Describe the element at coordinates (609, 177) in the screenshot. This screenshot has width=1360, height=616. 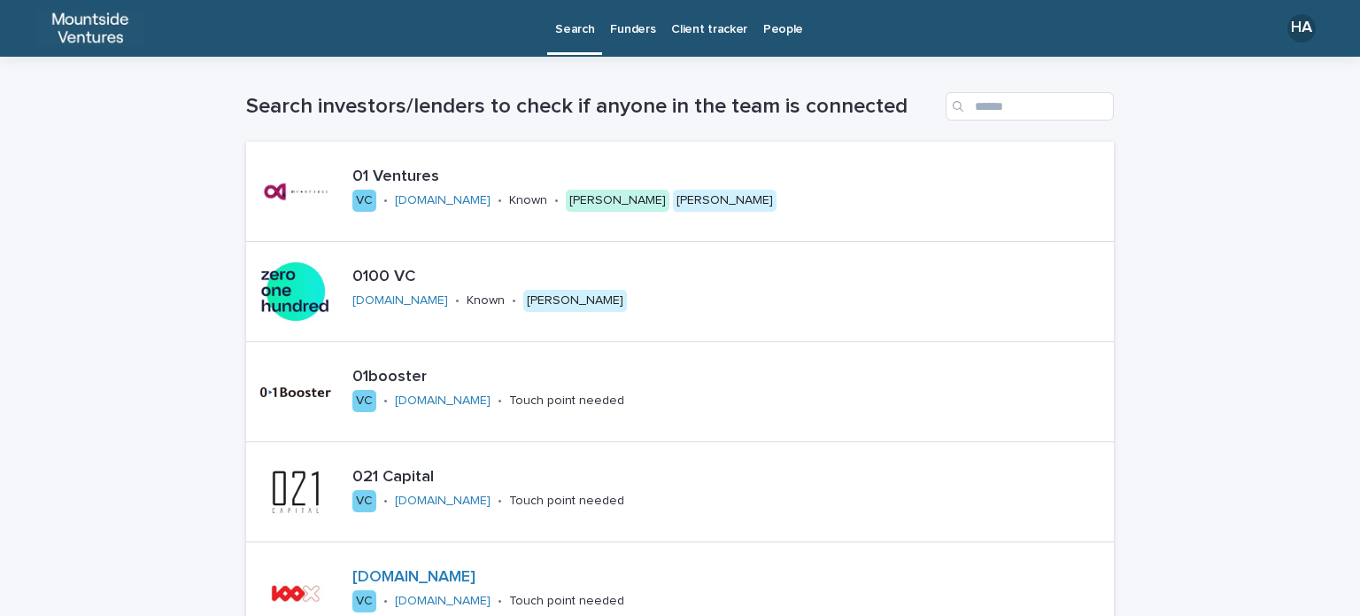
I see `p: 01 Ventures` at that location.